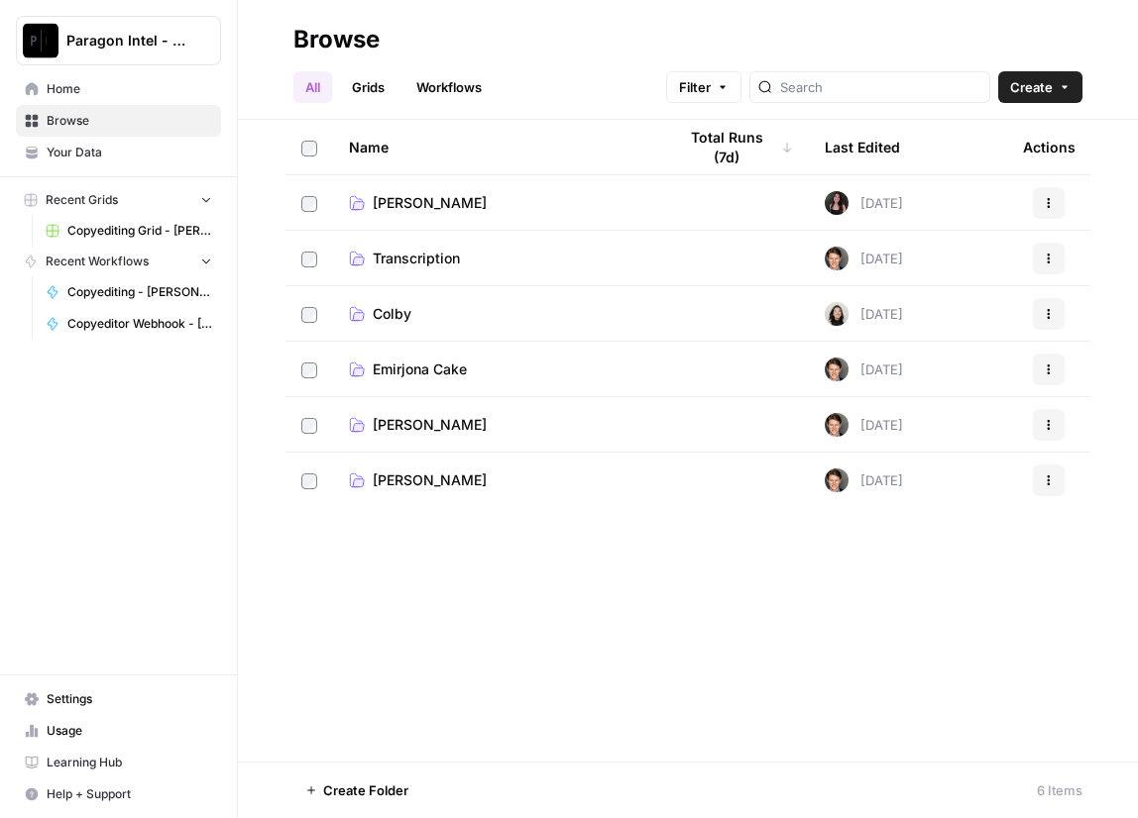  Describe the element at coordinates (836, 203) in the screenshot. I see `img: 5nlru5lqams5xbrbfyykk2kep4hl` at that location.